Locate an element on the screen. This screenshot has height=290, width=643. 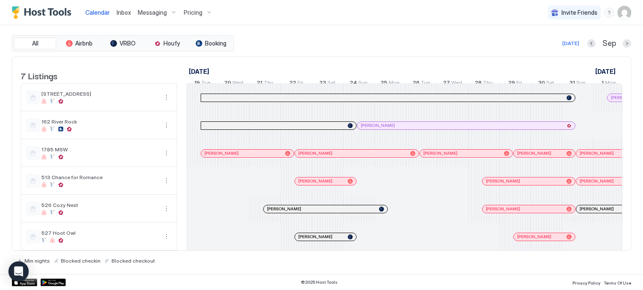
button: Next month is located at coordinates (627, 43).